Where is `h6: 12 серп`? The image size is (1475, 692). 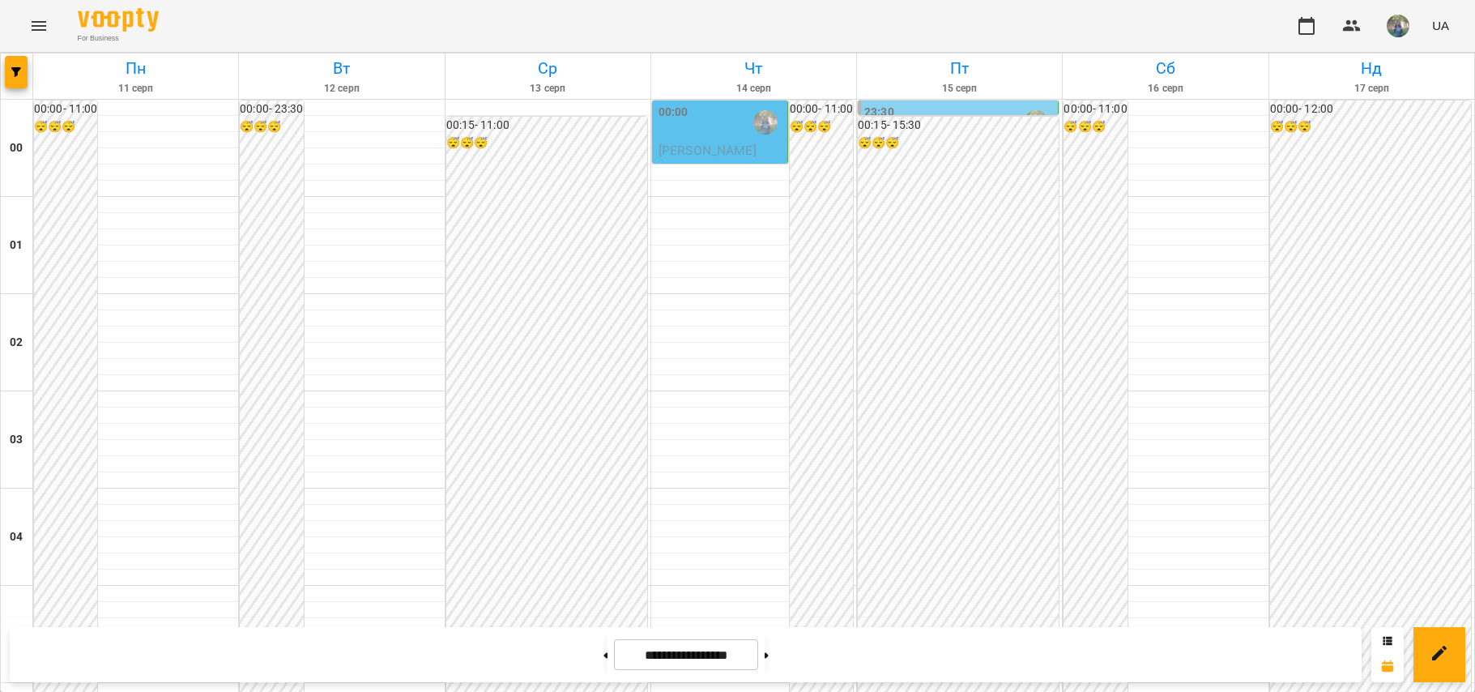
h6: 12 серп is located at coordinates (341, 88).